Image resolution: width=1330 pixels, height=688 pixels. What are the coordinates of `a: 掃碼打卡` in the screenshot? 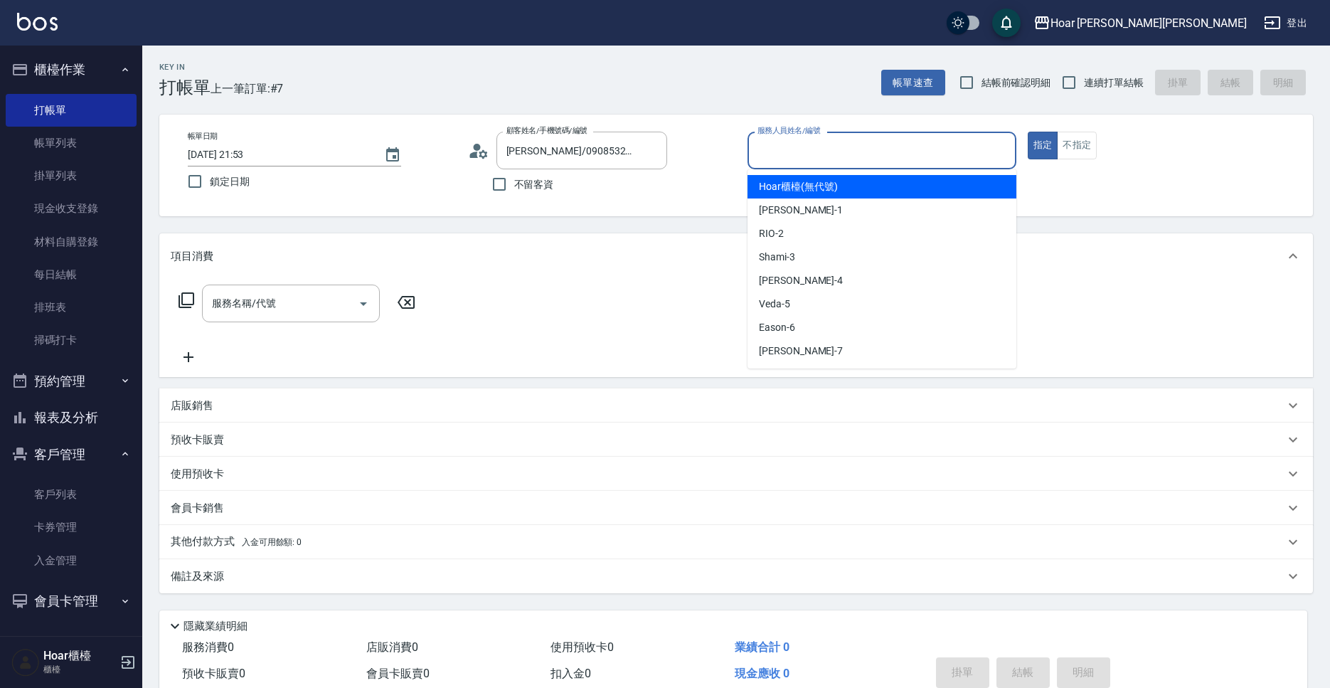 It's located at (71, 340).